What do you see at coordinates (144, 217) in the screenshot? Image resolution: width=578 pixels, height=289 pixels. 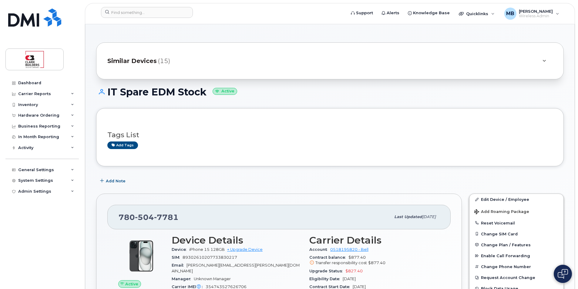 I see `span: 504` at bounding box center [144, 217].